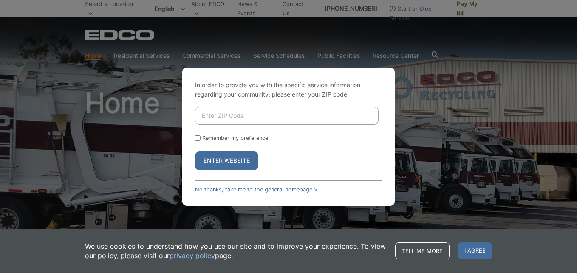 The height and width of the screenshot is (273, 577). Describe the element at coordinates (288, 90) in the screenshot. I see `p: In order to provide you with the specific service information regarding your community, please en...` at that location.